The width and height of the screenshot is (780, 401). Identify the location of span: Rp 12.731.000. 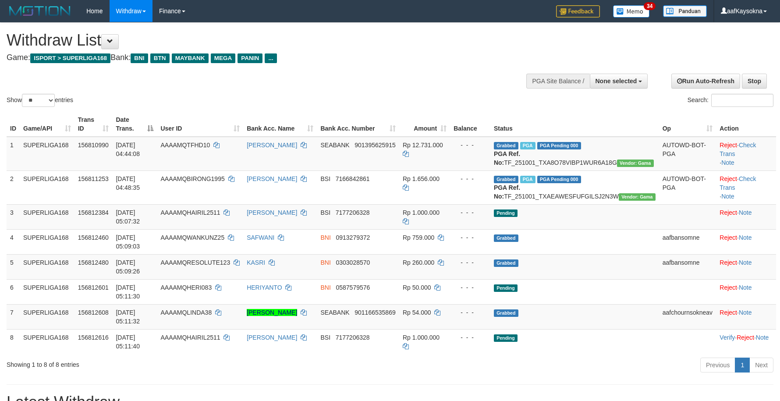
(423, 145).